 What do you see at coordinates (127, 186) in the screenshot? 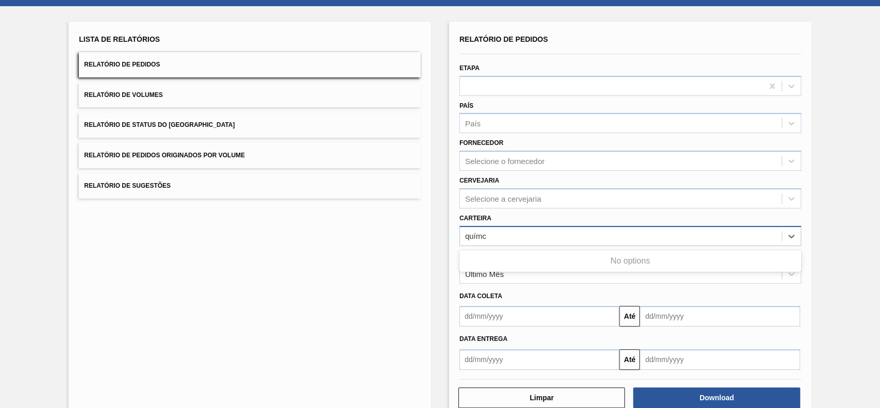
I see `span: Relatório de Sugestões` at bounding box center [127, 186].